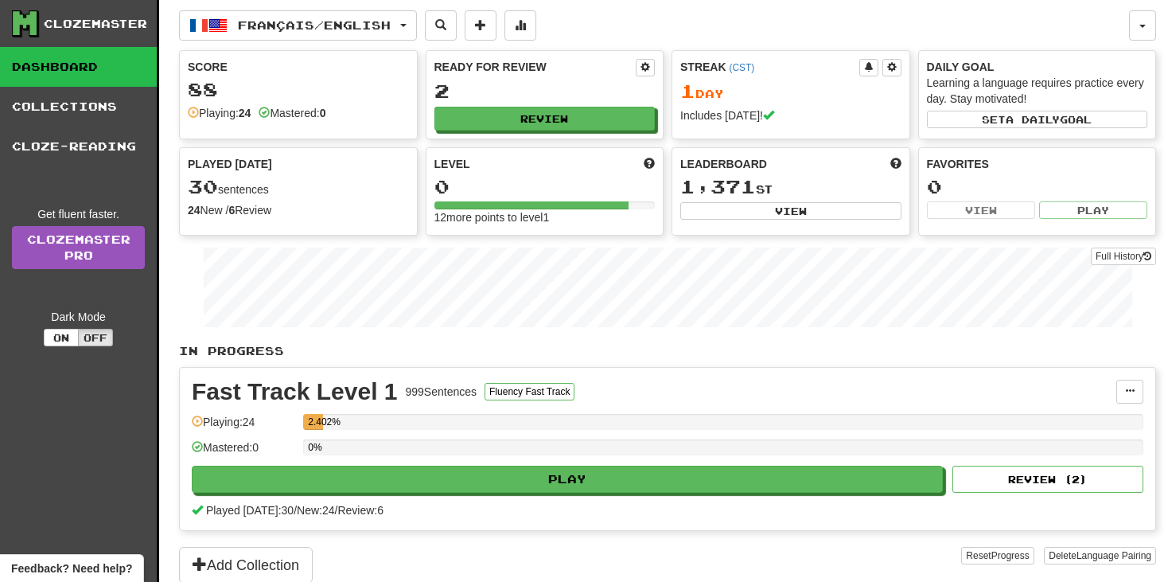 The width and height of the screenshot is (1168, 582). Describe the element at coordinates (72, 568) in the screenshot. I see `span: Open feedback widget` at that location.